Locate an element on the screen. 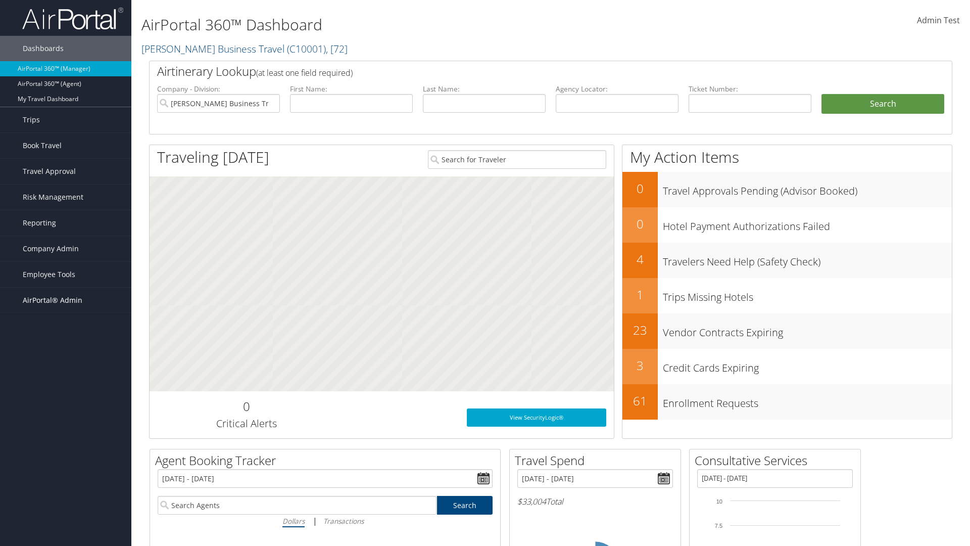 The image size is (970, 546). span: Employee Tools is located at coordinates (49, 274).